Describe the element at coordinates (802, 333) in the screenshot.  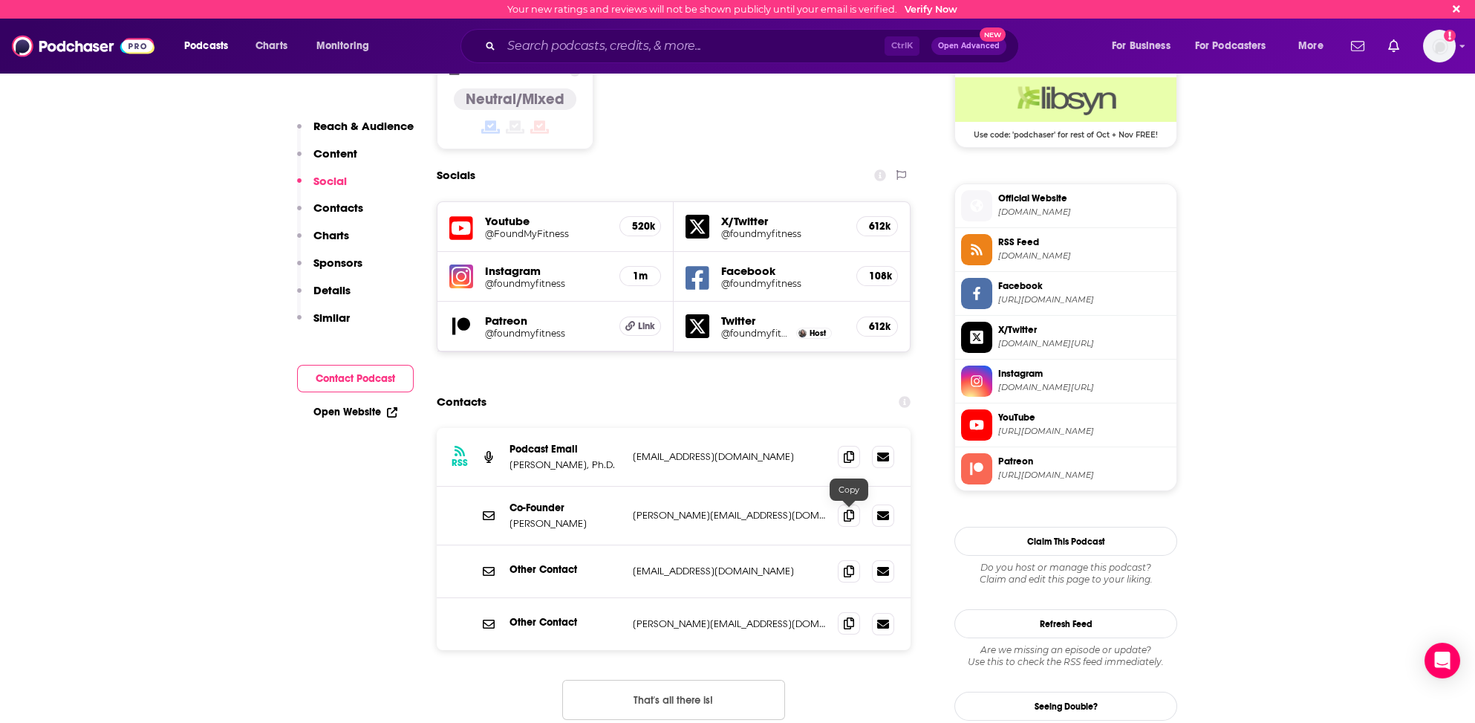
I see `img: Dr. Rhonda Patrick` at that location.